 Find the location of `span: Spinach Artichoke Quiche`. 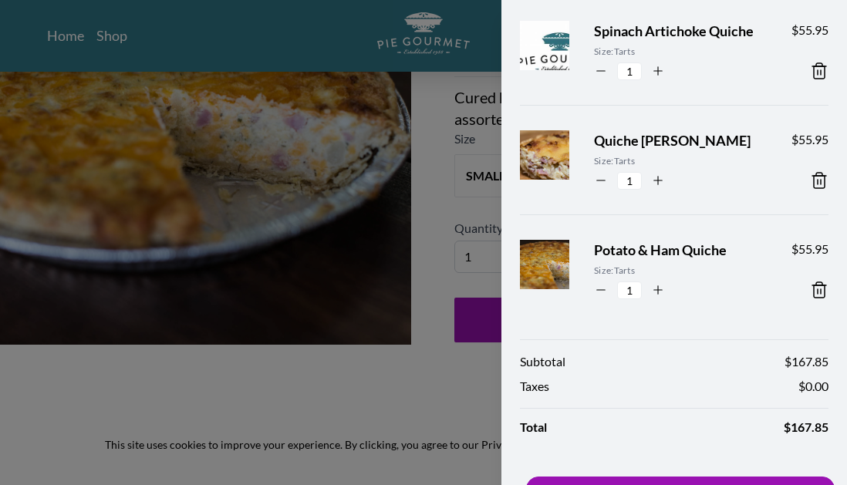

span: Spinach Artichoke Quiche is located at coordinates (680, 31).